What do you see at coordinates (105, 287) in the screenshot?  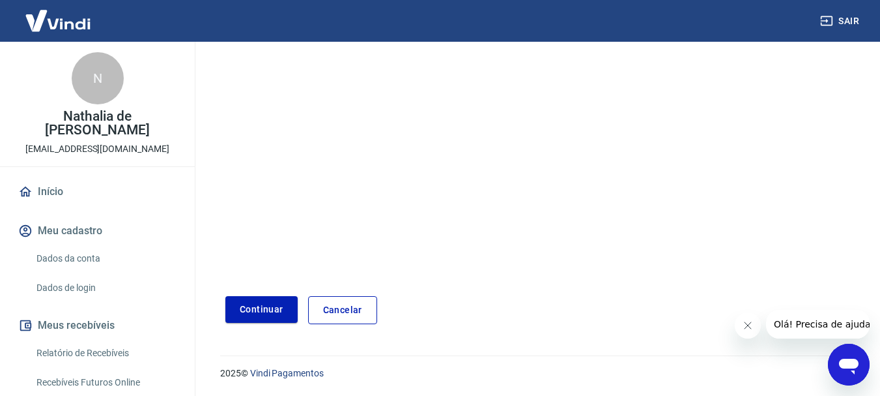 I see `a: Dados de login` at bounding box center [105, 287].